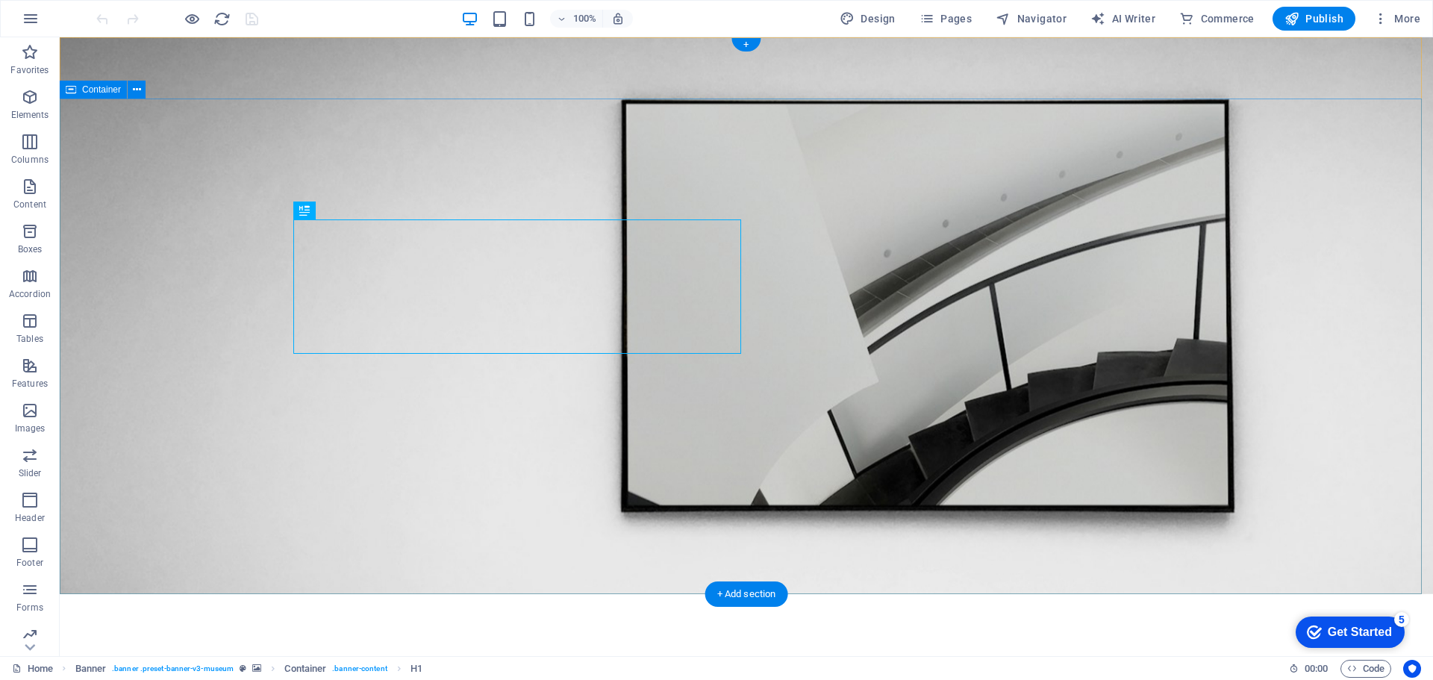 The height and width of the screenshot is (680, 1433). Describe the element at coordinates (1123, 19) in the screenshot. I see `button: AI Writer` at that location.